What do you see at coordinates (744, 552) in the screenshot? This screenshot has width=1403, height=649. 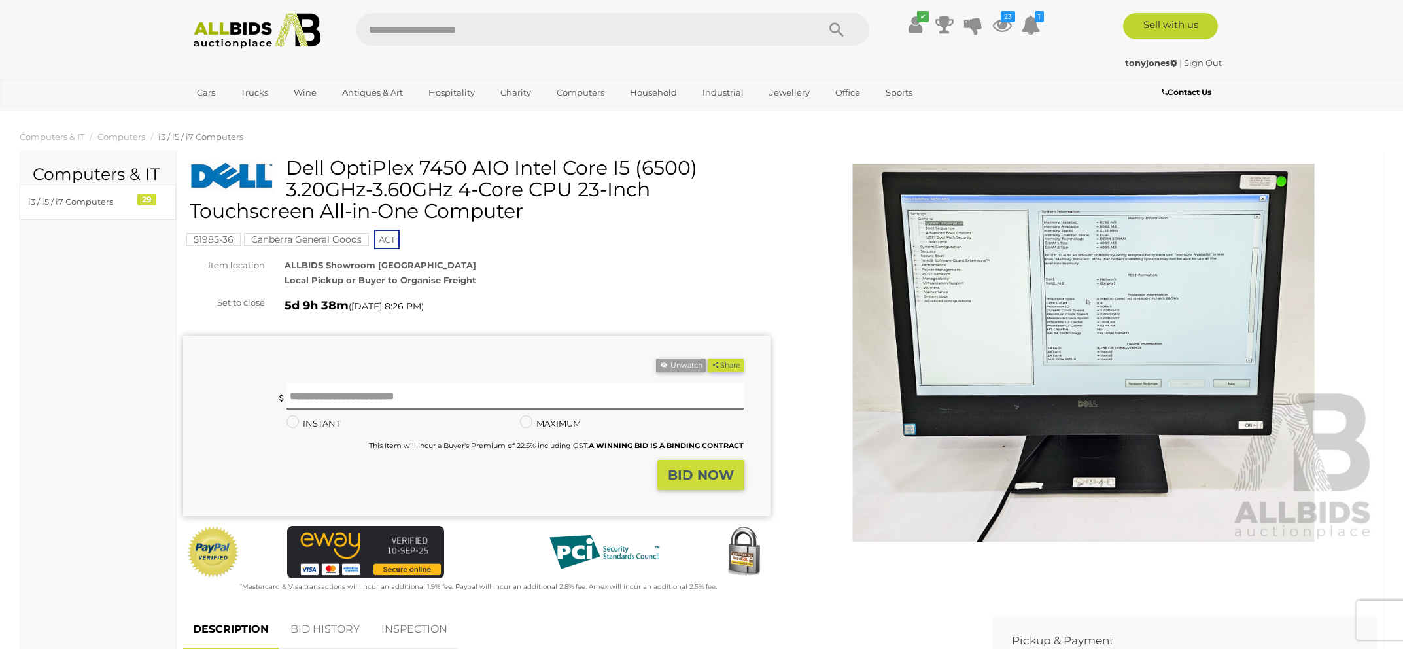 I see `img: Secured by Rapid SSL` at bounding box center [744, 552].